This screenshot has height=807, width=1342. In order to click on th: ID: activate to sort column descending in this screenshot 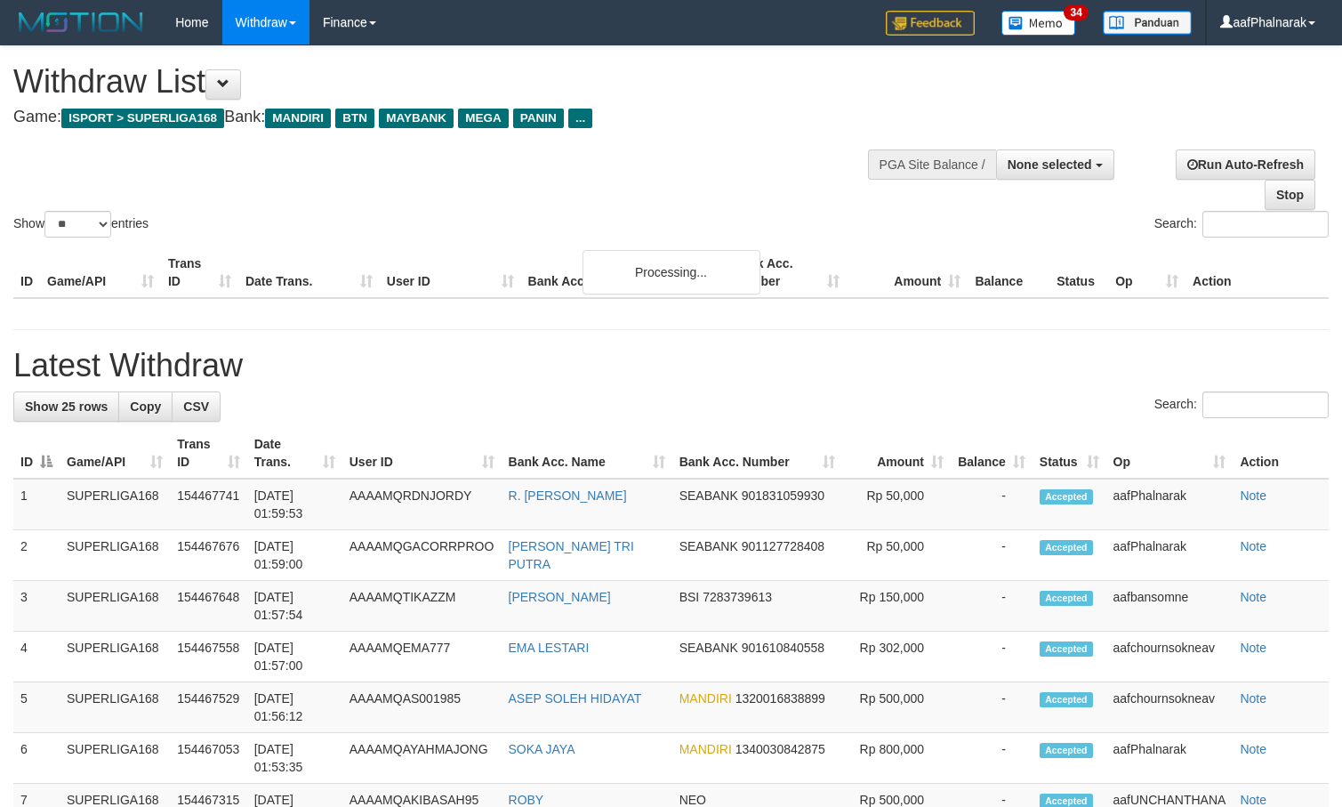, I will do `click(36, 453)`.